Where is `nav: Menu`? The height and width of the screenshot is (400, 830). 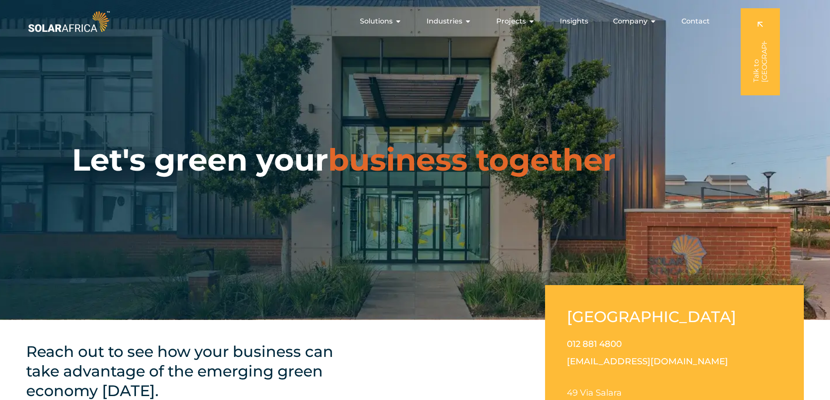 nav: Menu is located at coordinates (414, 21).